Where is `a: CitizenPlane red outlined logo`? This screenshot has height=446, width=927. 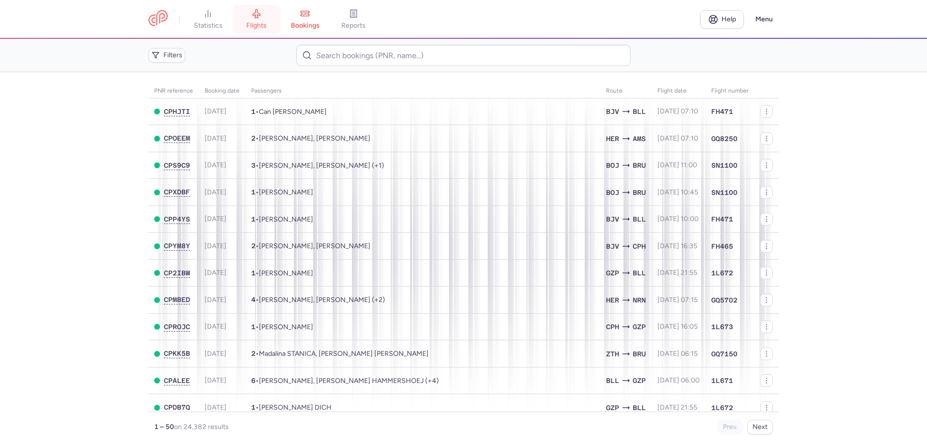
a: CitizenPlane red outlined logo is located at coordinates (158, 19).